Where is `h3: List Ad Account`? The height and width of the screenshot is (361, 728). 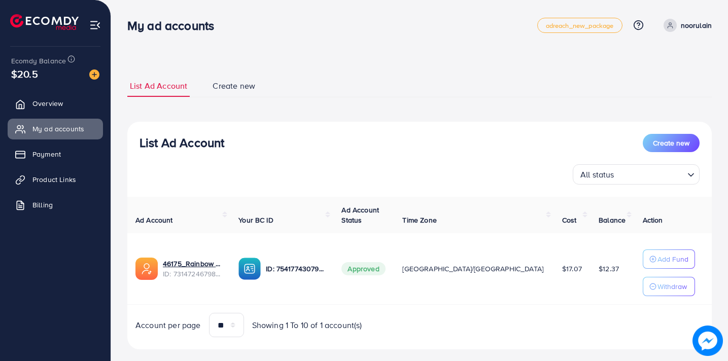
h3: List Ad Account is located at coordinates (182, 143).